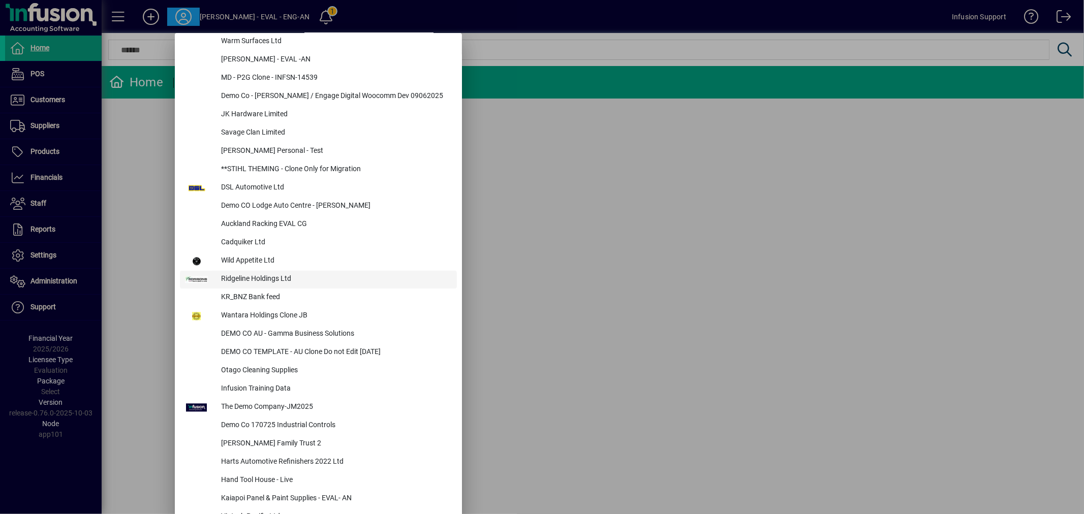 The height and width of the screenshot is (514, 1084). I want to click on button: JK Hardware Limited, so click(318, 115).